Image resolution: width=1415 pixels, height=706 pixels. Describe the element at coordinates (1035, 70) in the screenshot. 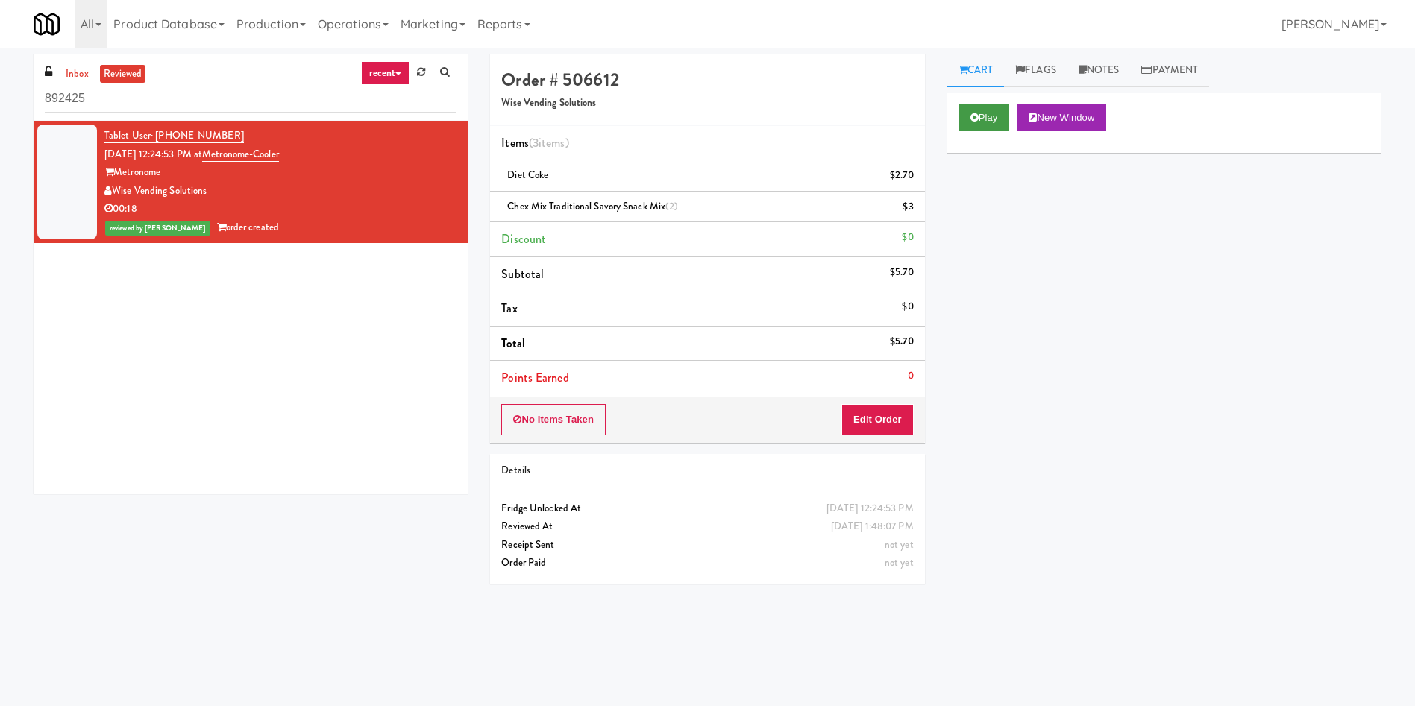

I see `a: Flags` at that location.